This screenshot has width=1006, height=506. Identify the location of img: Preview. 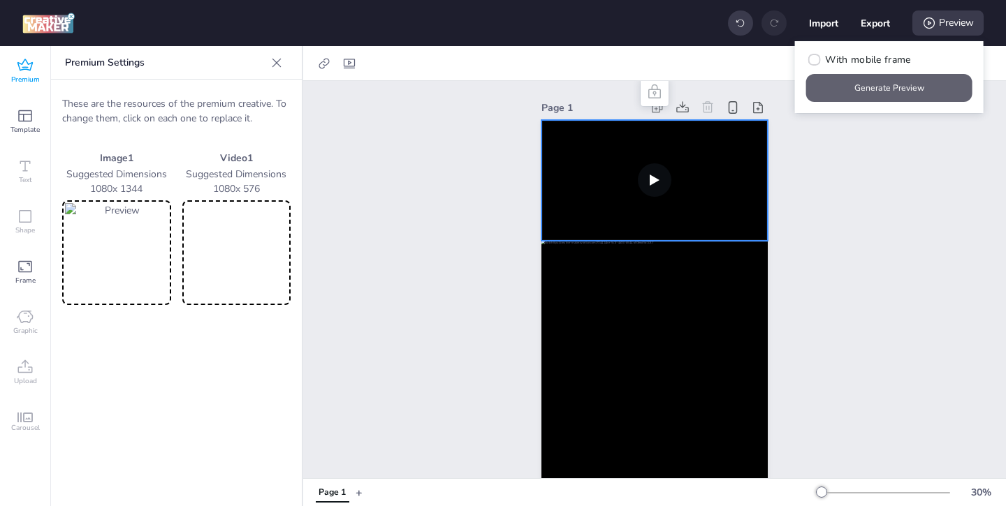
(117, 253).